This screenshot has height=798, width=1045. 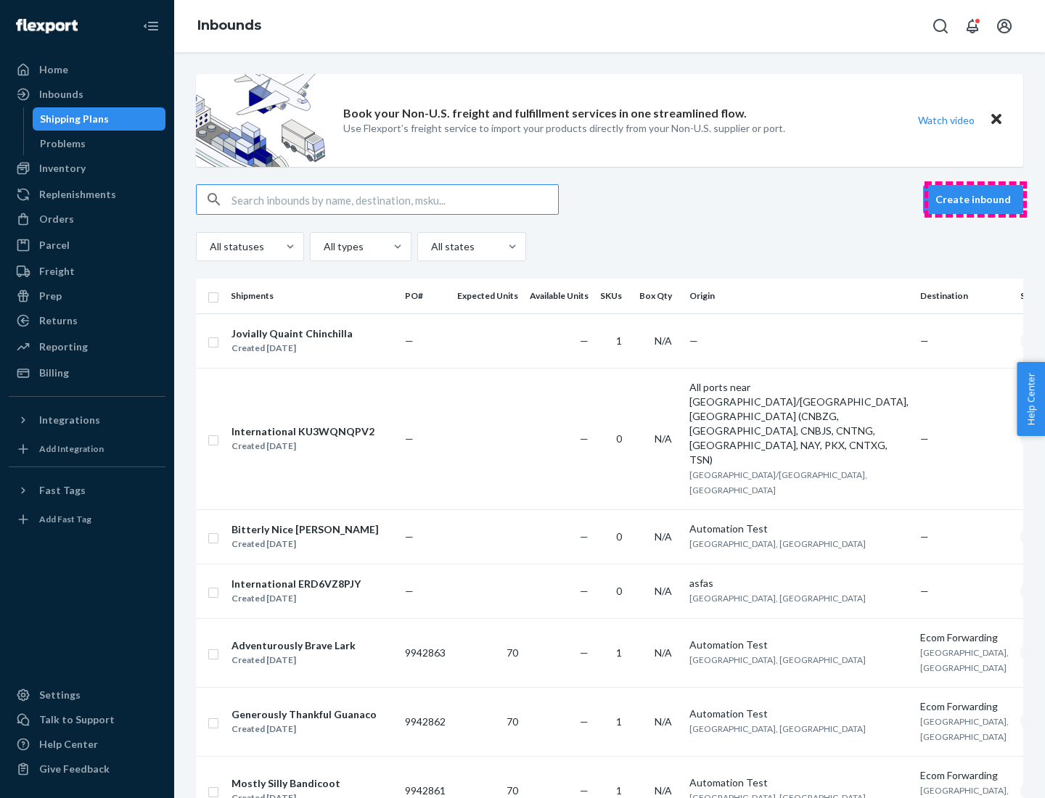 What do you see at coordinates (87, 347) in the screenshot?
I see `a: Reporting` at bounding box center [87, 347].